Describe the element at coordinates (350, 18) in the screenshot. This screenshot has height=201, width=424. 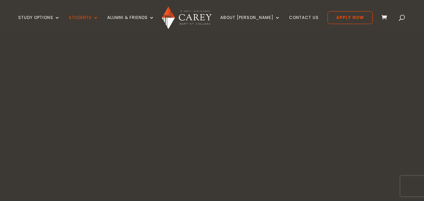
I see `a: Apply Now` at that location.